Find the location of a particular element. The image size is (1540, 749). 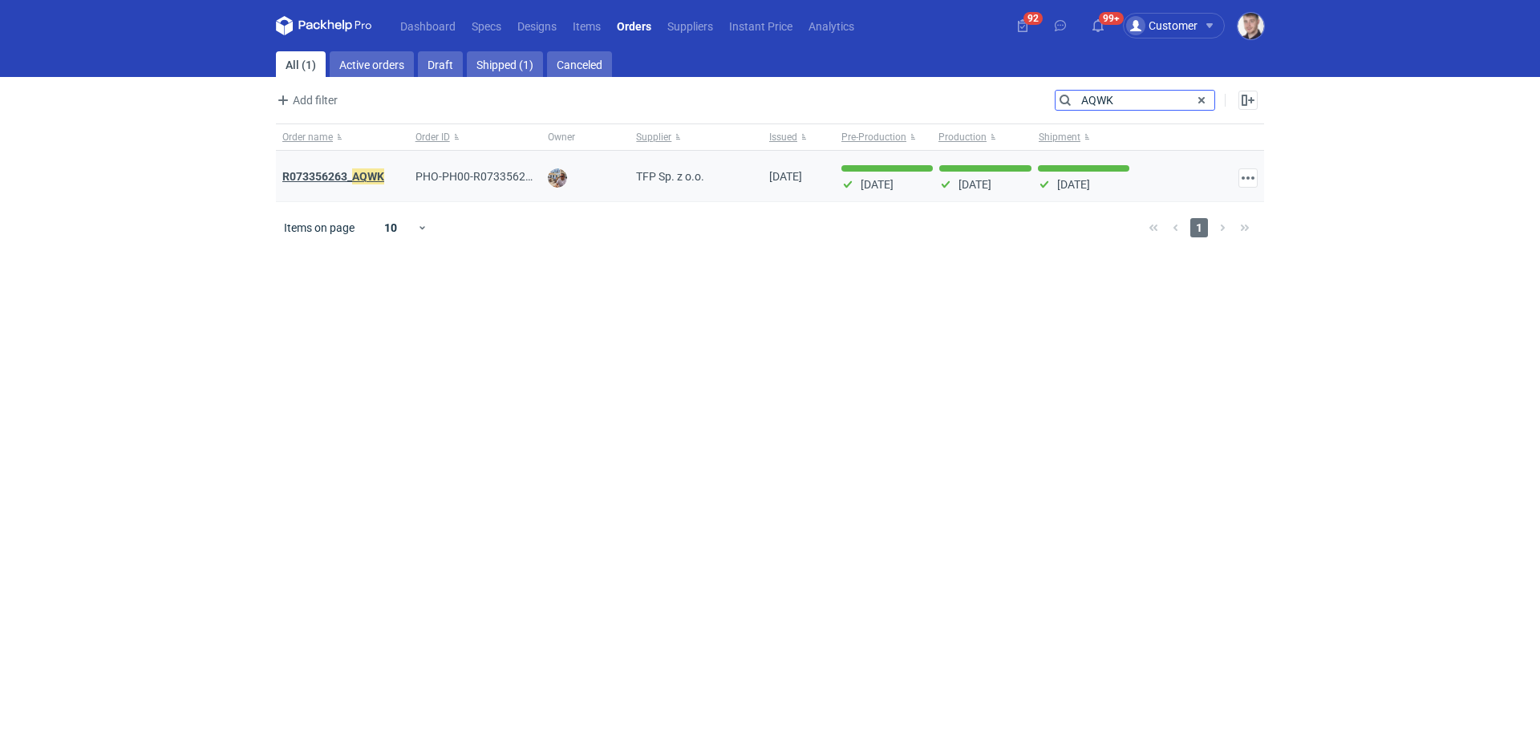

a: R073356263_AQWK is located at coordinates (333, 176).